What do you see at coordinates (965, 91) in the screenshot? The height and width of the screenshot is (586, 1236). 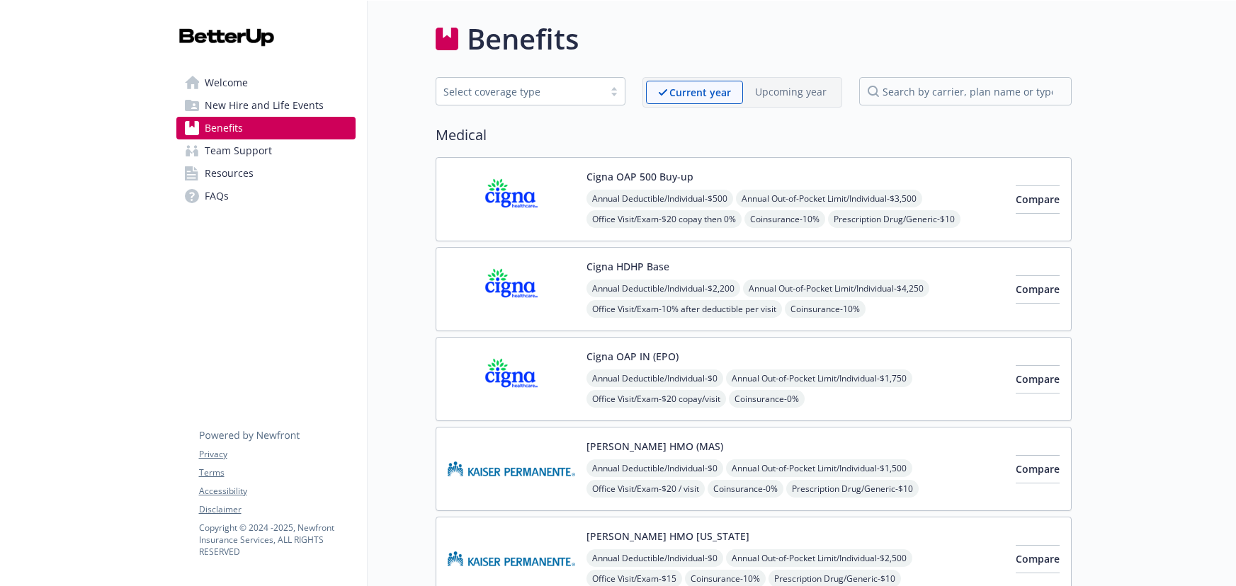 I see `input: search by carrier, plan name or type` at bounding box center [965, 91].